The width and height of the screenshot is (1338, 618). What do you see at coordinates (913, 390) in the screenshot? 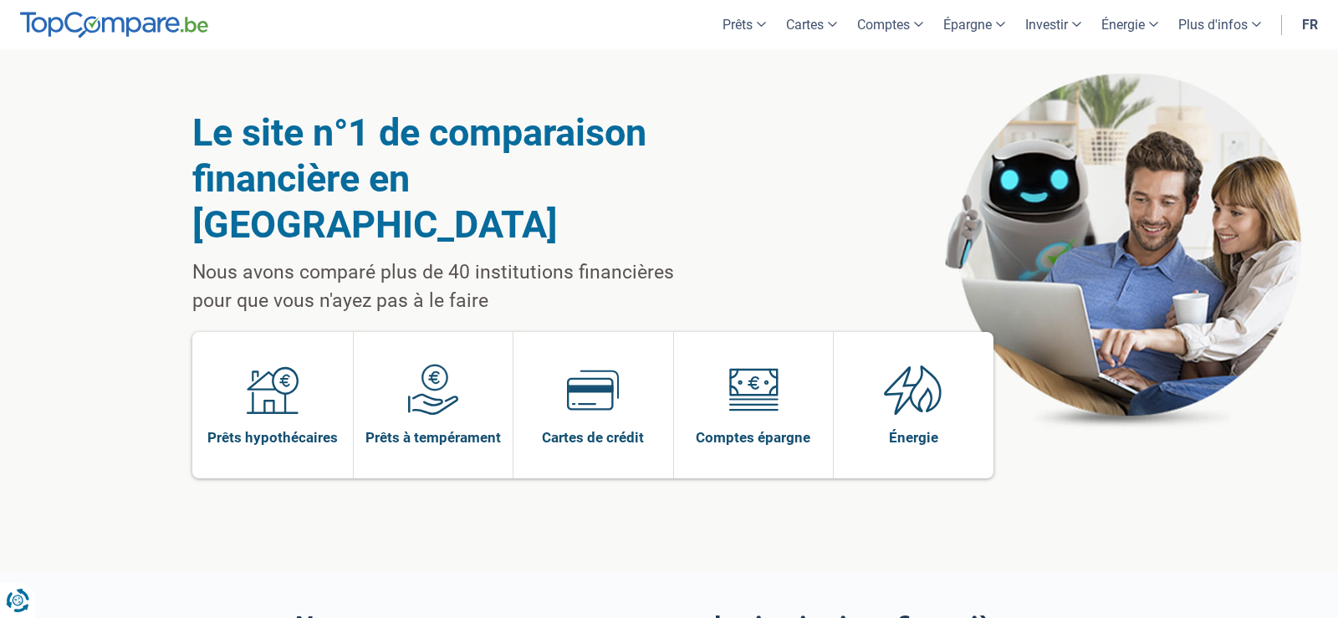
I see `img: Énergie` at bounding box center [913, 390].